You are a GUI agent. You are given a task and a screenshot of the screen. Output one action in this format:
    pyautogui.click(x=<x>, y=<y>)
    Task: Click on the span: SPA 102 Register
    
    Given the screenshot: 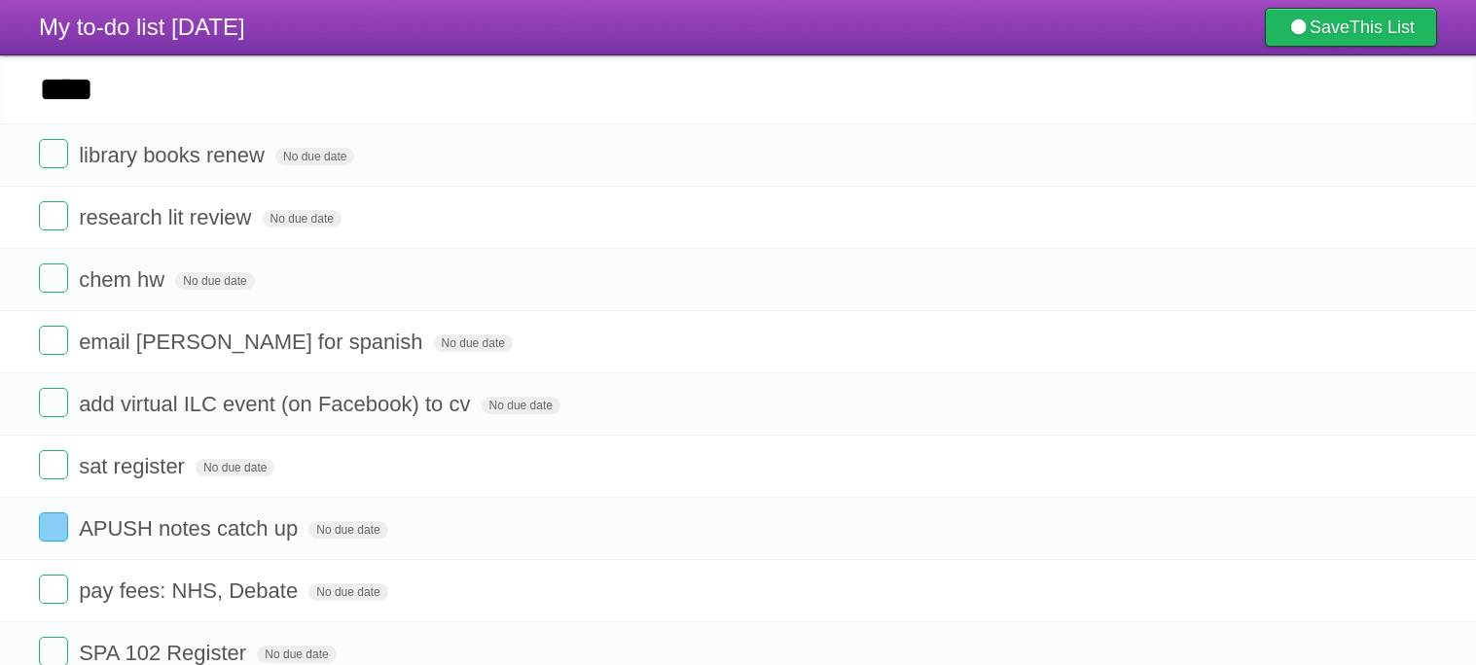 What is the action you would take?
    pyautogui.click(x=164, y=653)
    